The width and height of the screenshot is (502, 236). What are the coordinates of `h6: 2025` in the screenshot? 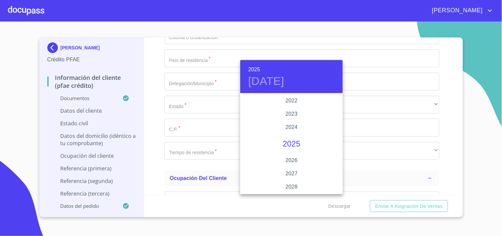 It's located at (254, 70).